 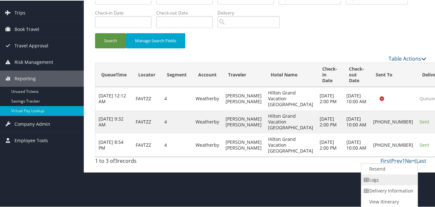 I want to click on th: Sent To: activate to sort column ascending, so click(x=393, y=74).